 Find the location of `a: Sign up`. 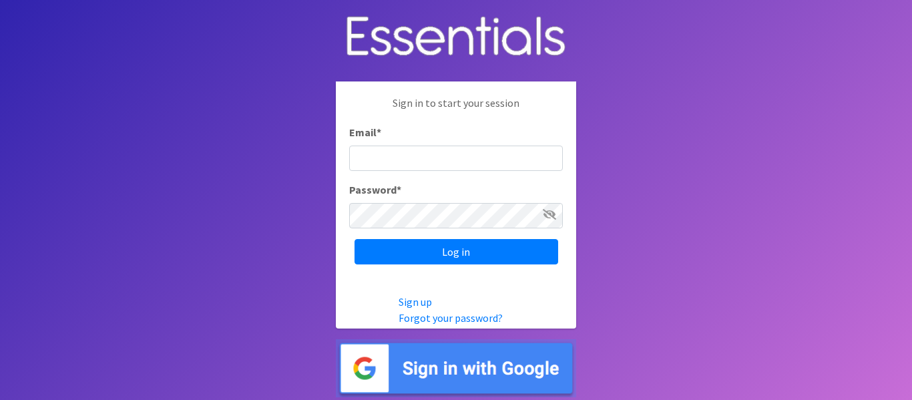

a: Sign up is located at coordinates (415, 302).